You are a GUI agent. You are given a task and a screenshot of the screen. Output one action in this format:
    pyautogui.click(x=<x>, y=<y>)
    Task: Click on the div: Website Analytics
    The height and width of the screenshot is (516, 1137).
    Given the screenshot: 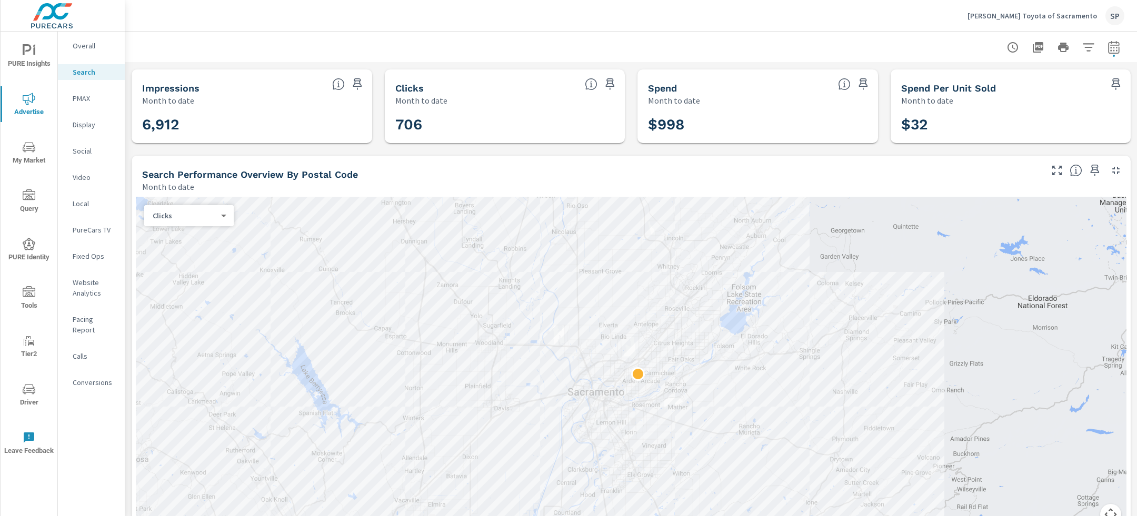 What is the action you would take?
    pyautogui.click(x=91, y=288)
    